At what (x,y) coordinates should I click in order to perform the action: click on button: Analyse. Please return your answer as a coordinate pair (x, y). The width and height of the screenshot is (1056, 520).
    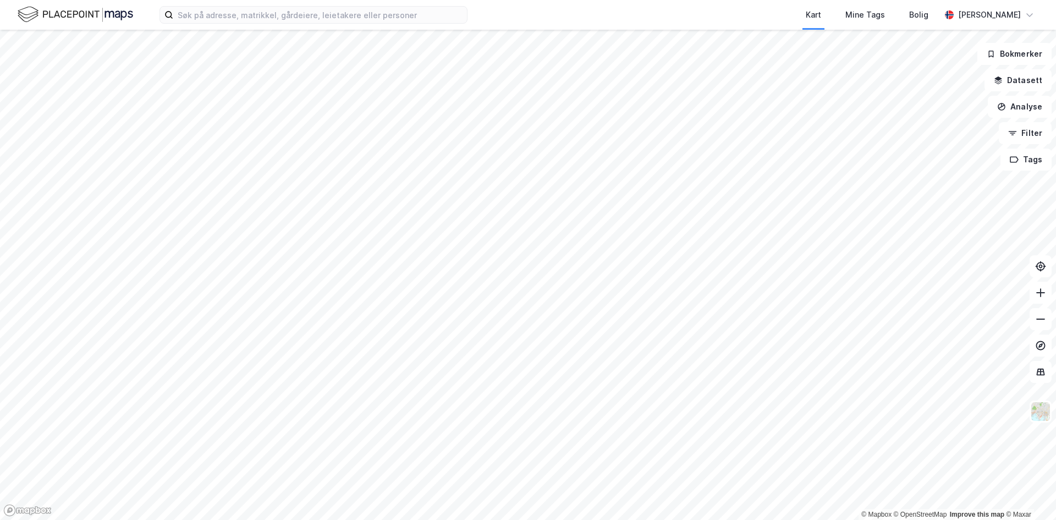
    Looking at the image, I should click on (1020, 107).